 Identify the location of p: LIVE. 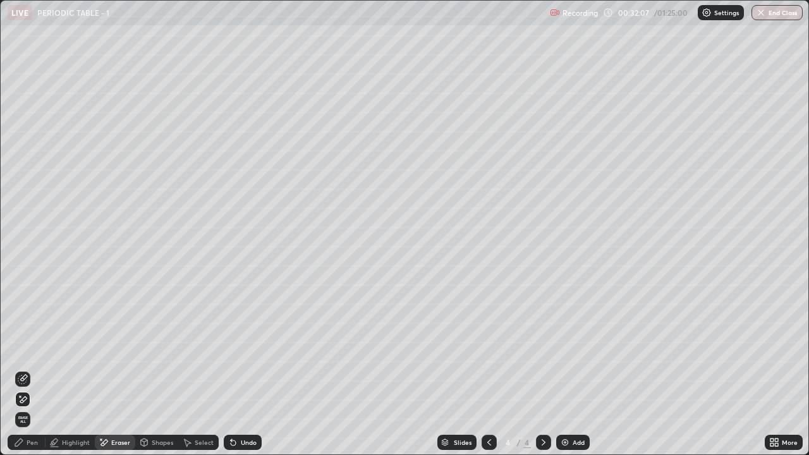
(20, 13).